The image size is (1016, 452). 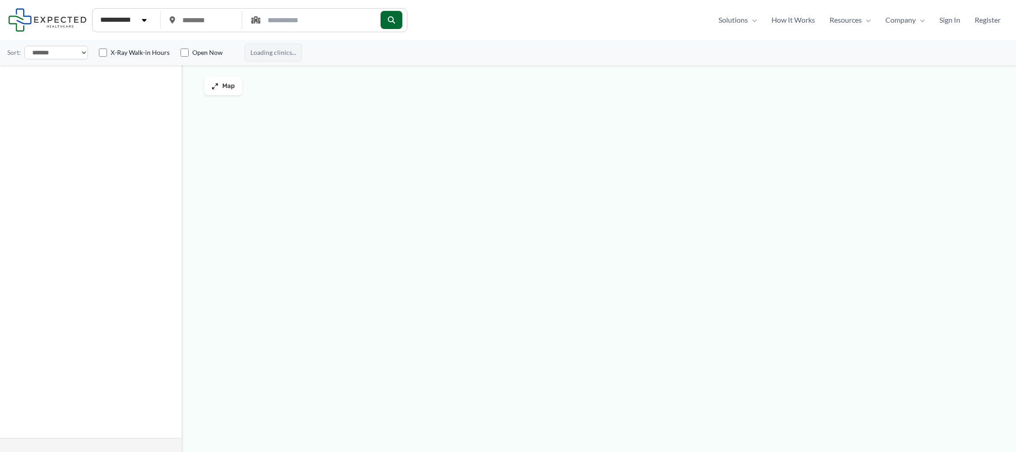 I want to click on span: Solutions, so click(x=733, y=20).